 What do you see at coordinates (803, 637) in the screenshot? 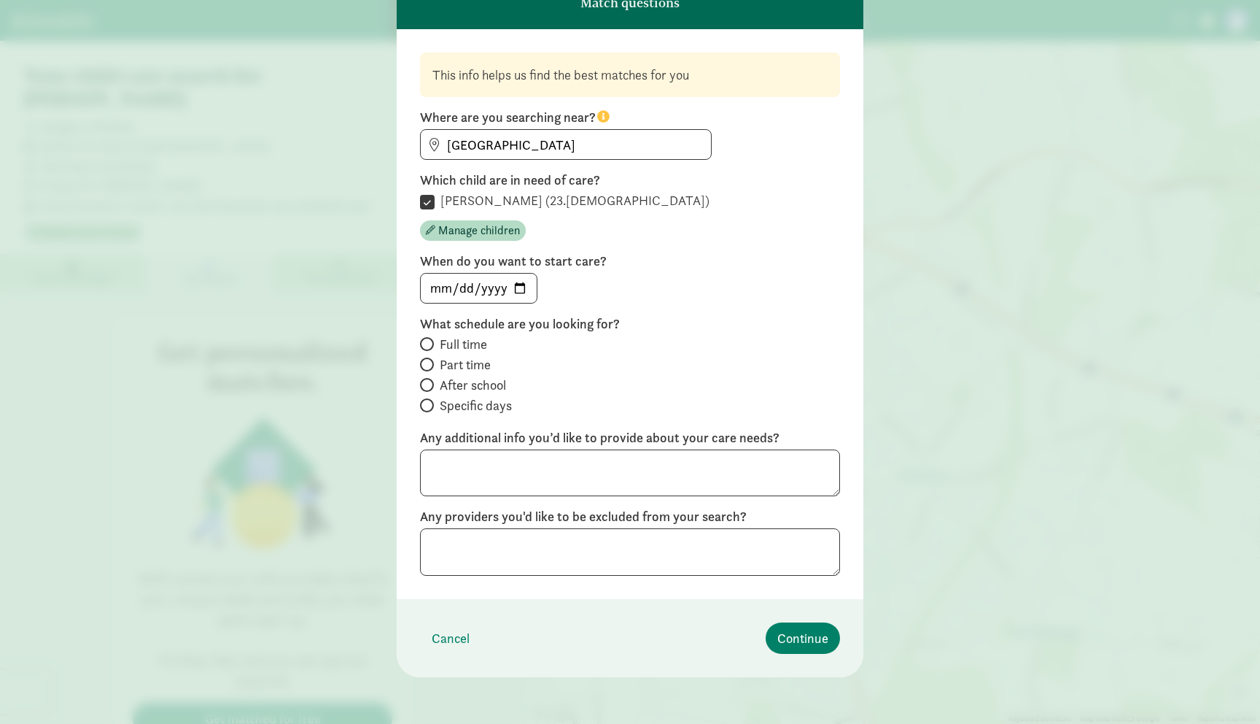
I see `span: Continue` at bounding box center [803, 637].